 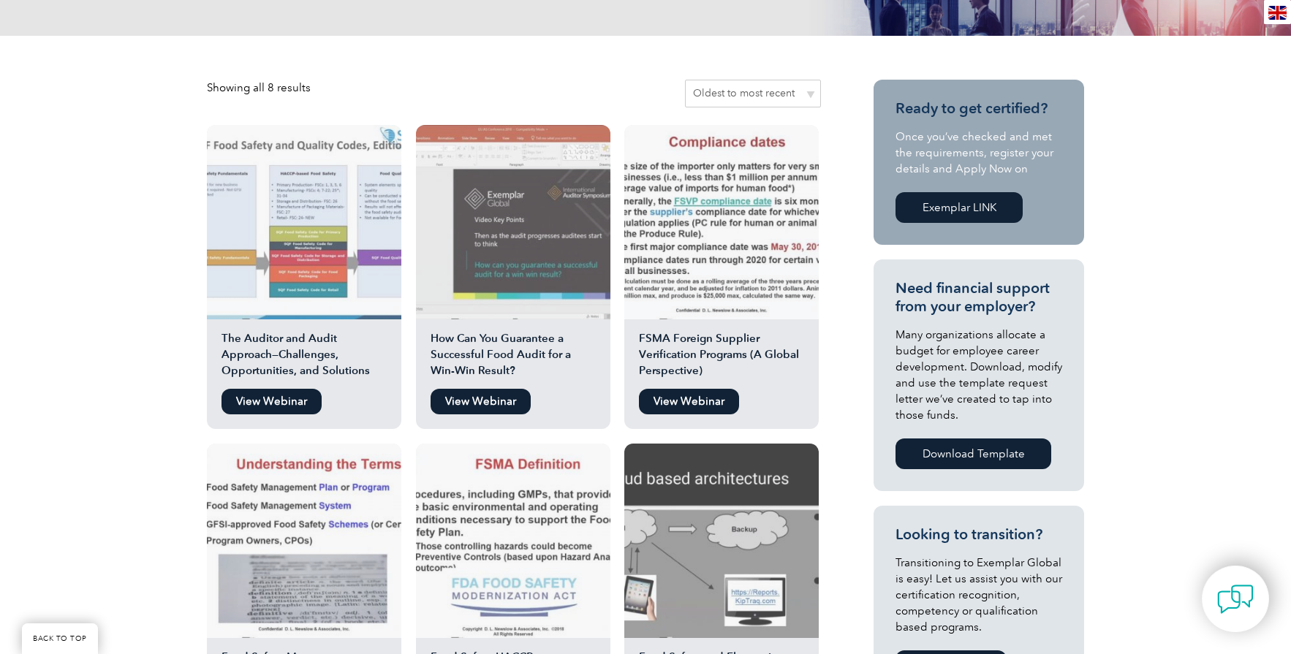 I want to click on h2: FSMA Foreign Supplier Verification Programs (A Global Perspective), so click(x=722, y=356).